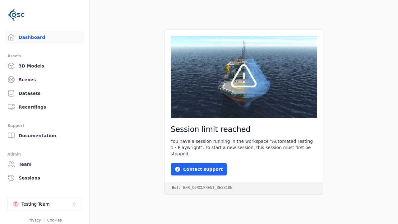 This screenshot has height=224, width=398. Describe the element at coordinates (44, 37) in the screenshot. I see `a: Dashboard` at that location.